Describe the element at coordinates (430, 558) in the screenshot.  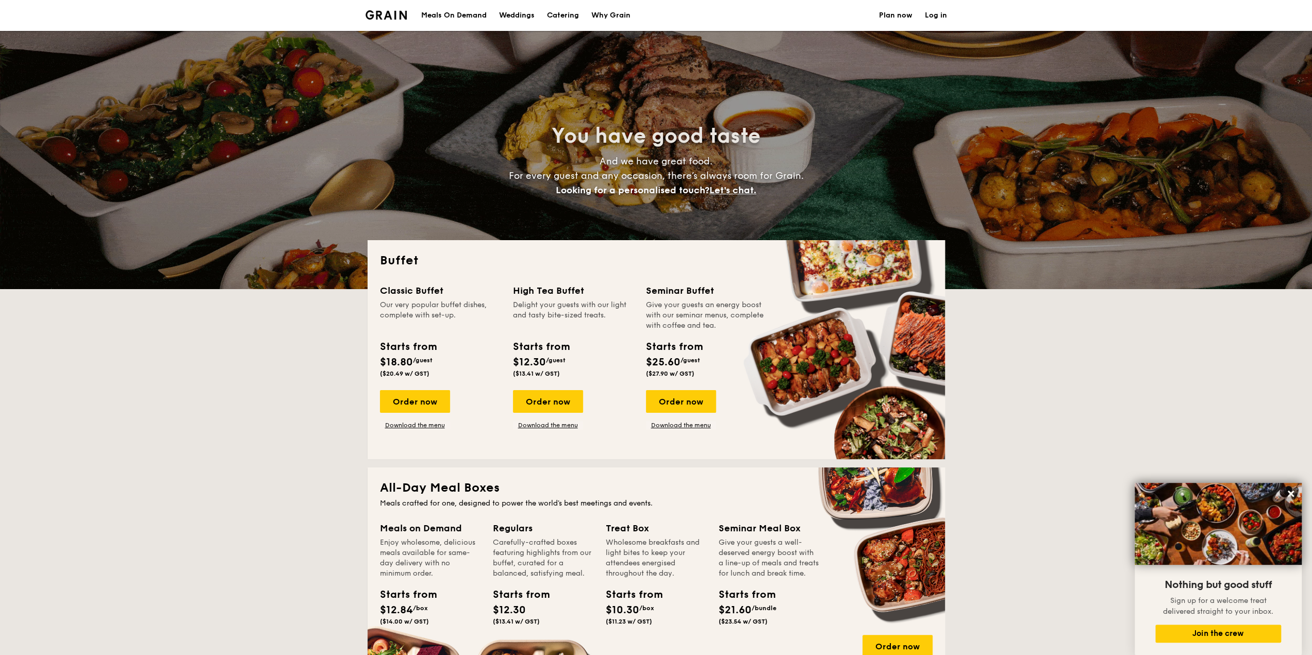
I see `div: Enjoy wholesome, delicious meals available for same-day delivery with no minimum order.` at that location.